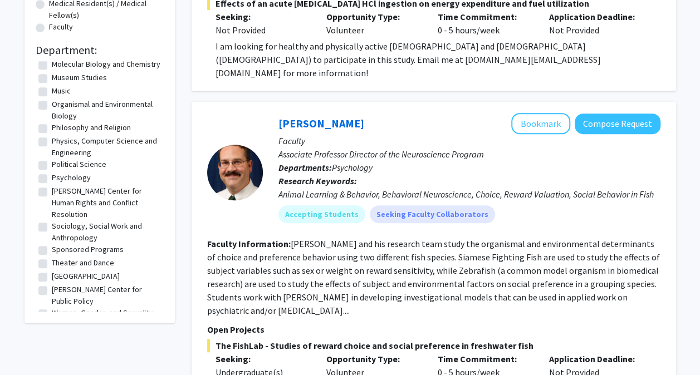 This screenshot has height=375, width=700. I want to click on label: Sponsored Programs, so click(87, 250).